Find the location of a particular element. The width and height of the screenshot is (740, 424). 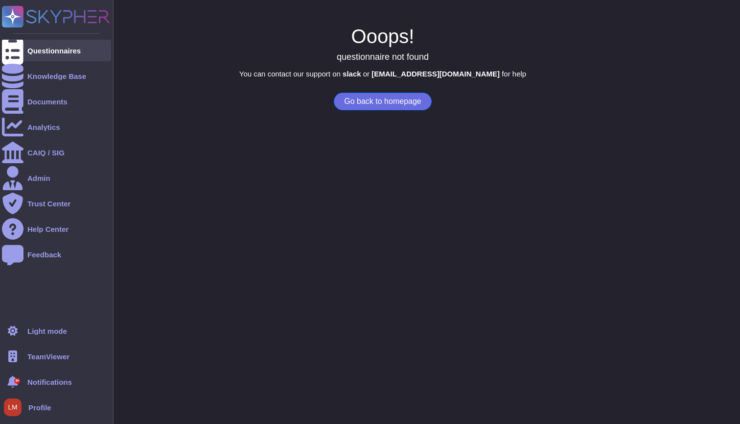

span: Profile is located at coordinates (40, 407).